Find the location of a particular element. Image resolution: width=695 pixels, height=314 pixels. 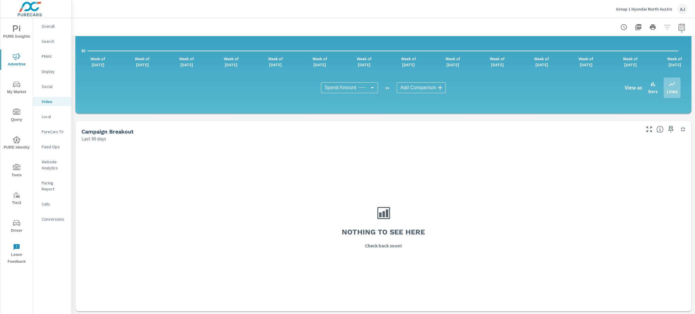

span: Advertise is located at coordinates (17, 60).